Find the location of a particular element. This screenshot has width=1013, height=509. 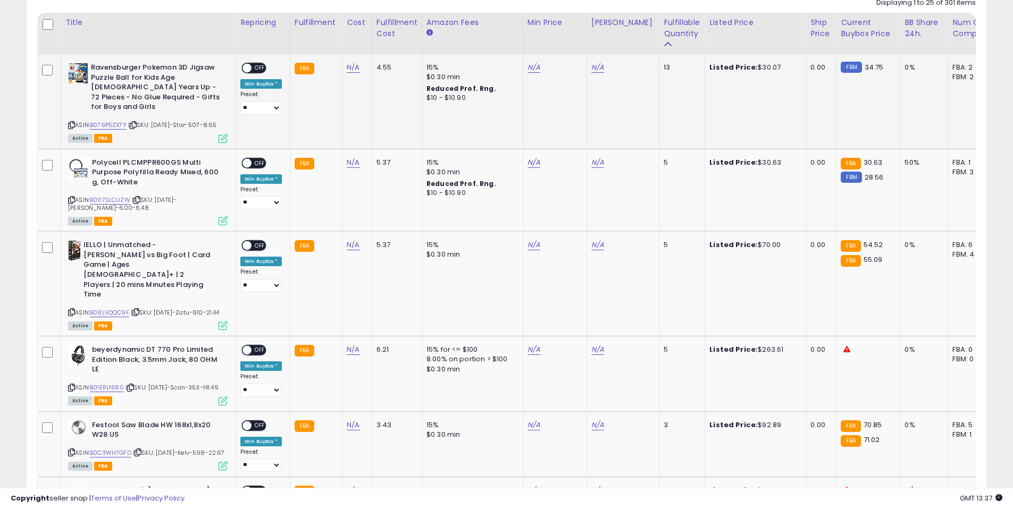

b: Reduced Prof. Rng. is located at coordinates (461, 88).